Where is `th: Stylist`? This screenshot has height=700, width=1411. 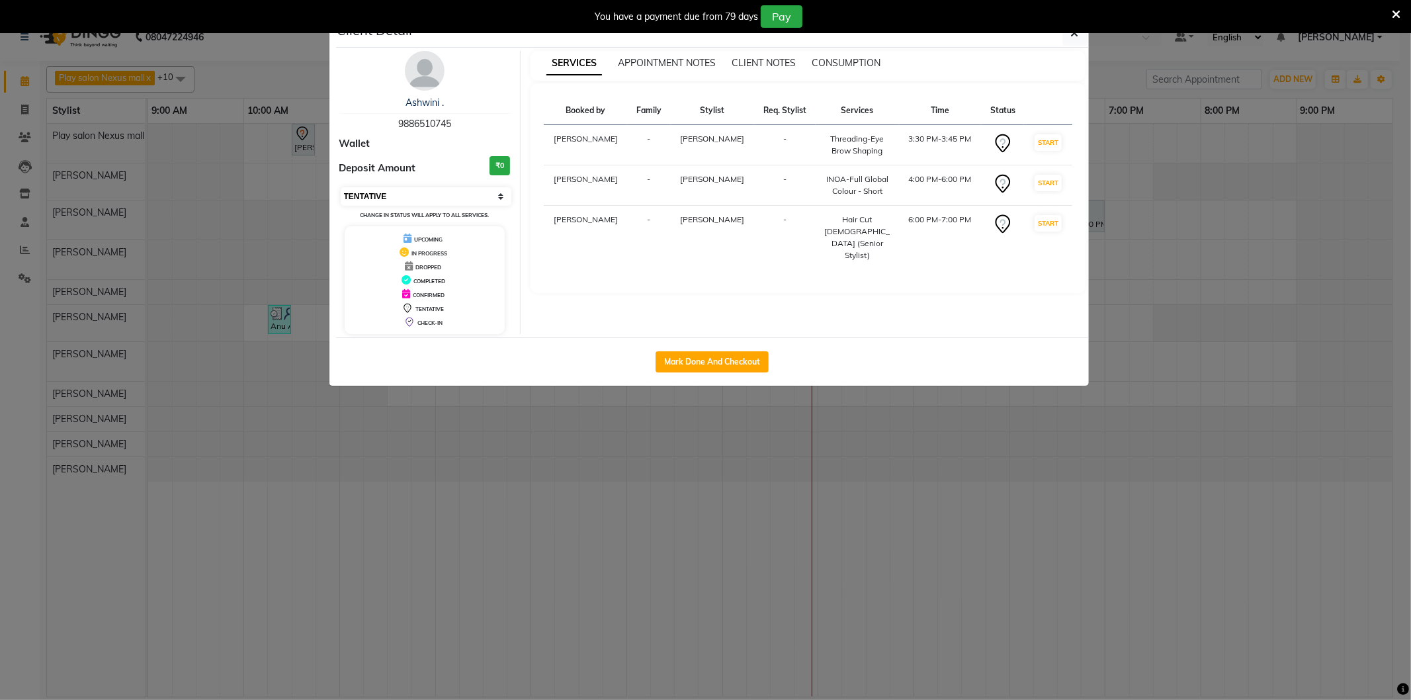 th: Stylist is located at coordinates (713, 111).